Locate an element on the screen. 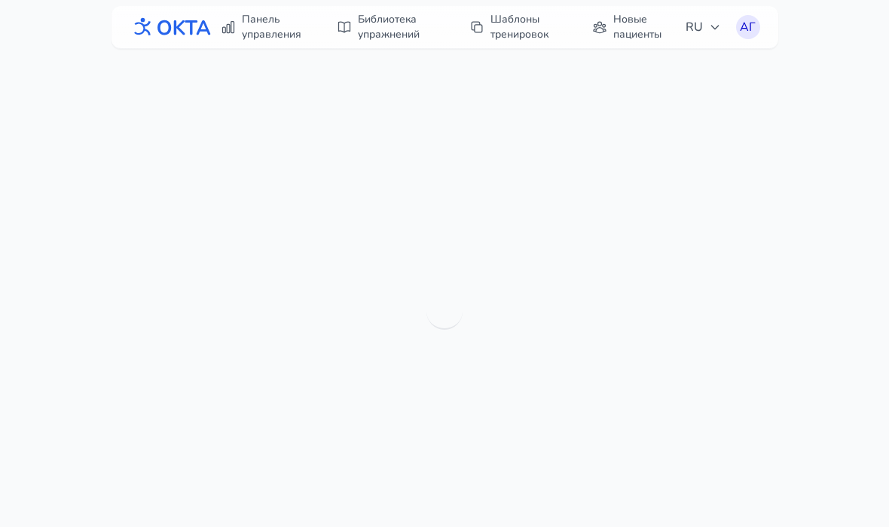  button: RU is located at coordinates (703, 27).